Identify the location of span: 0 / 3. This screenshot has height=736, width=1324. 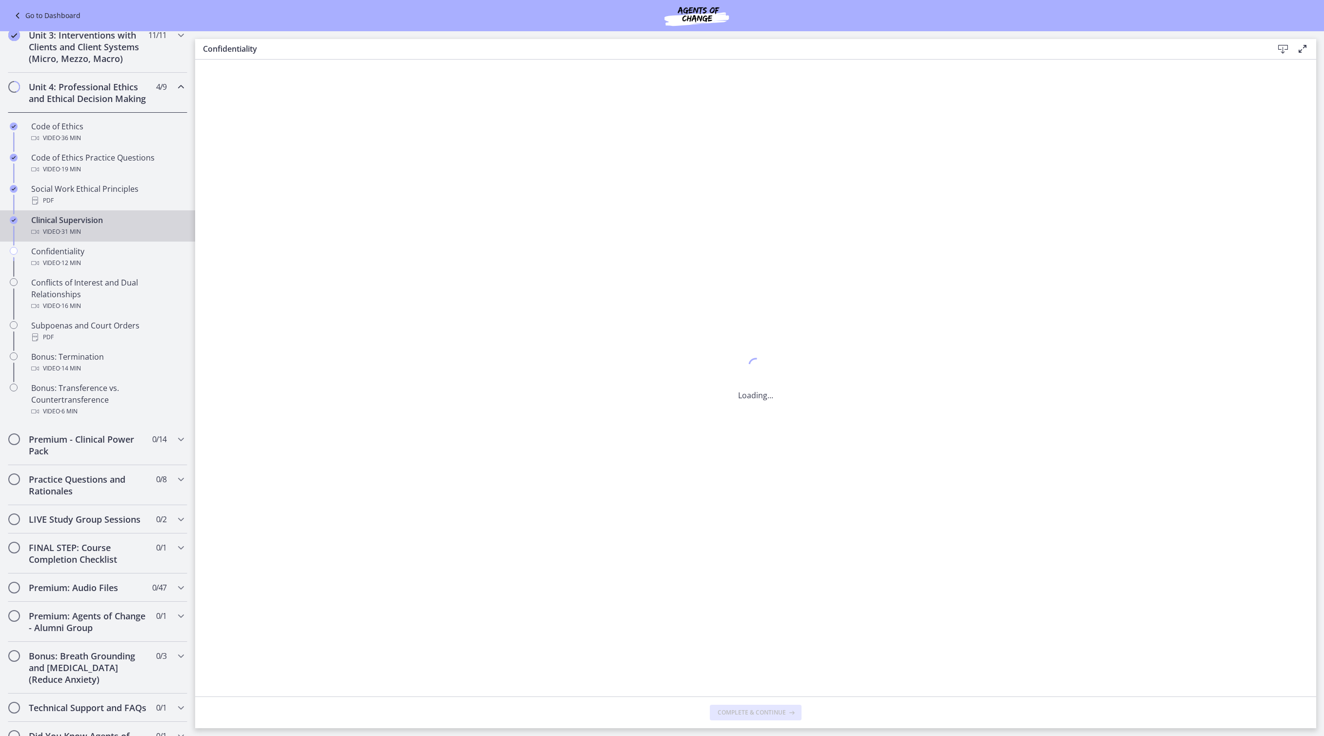
(161, 656).